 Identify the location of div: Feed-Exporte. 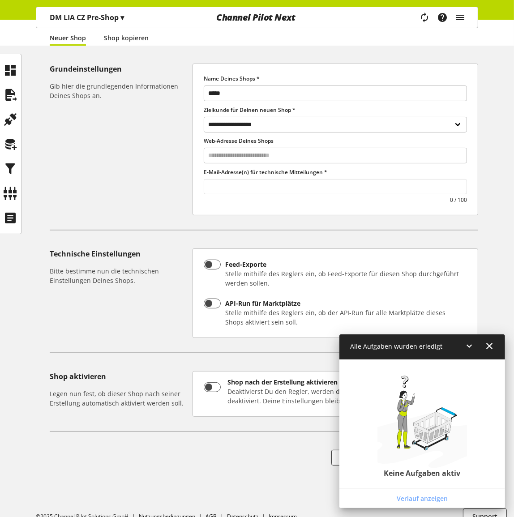
(344, 264).